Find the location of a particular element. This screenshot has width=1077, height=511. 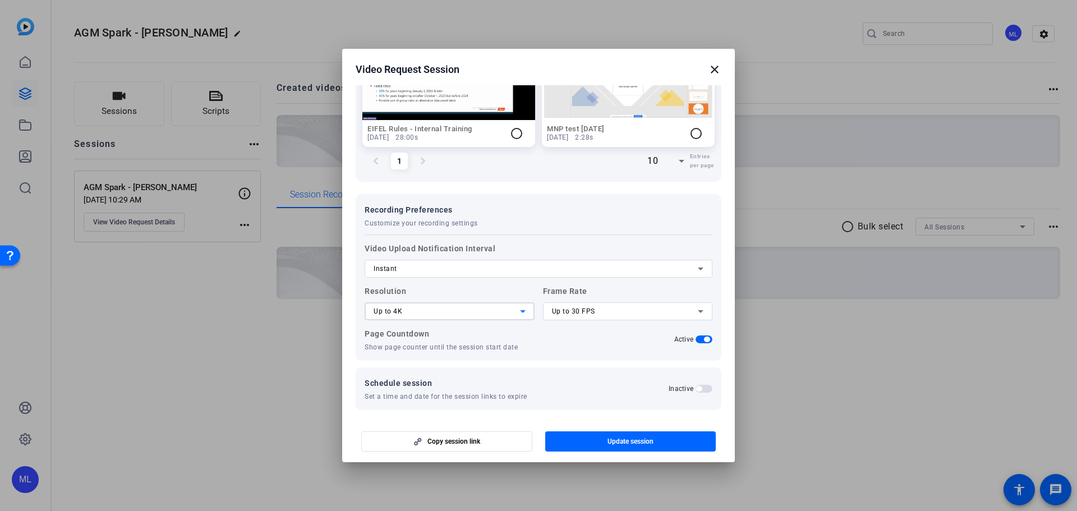

label: Video Upload Notification Interval is located at coordinates (538, 260).